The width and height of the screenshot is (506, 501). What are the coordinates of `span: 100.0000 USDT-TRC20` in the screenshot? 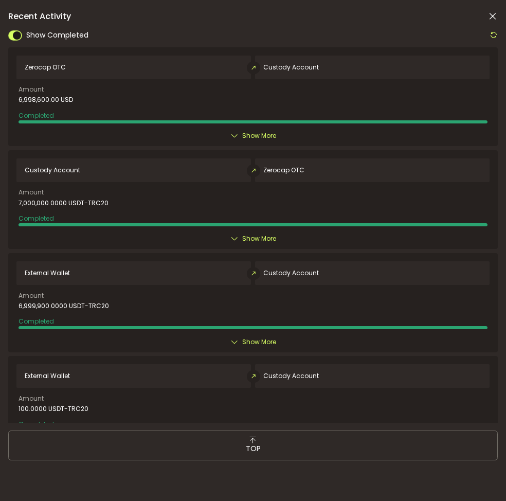 It's located at (53, 409).